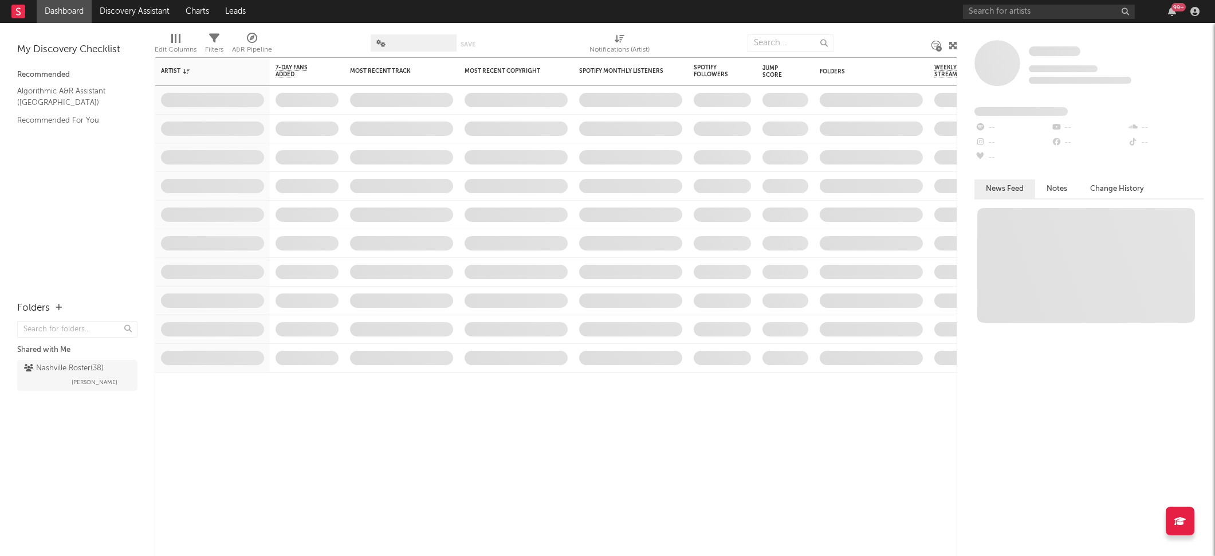  What do you see at coordinates (1178, 7) in the screenshot?
I see `div: 99 +` at bounding box center [1178, 7].